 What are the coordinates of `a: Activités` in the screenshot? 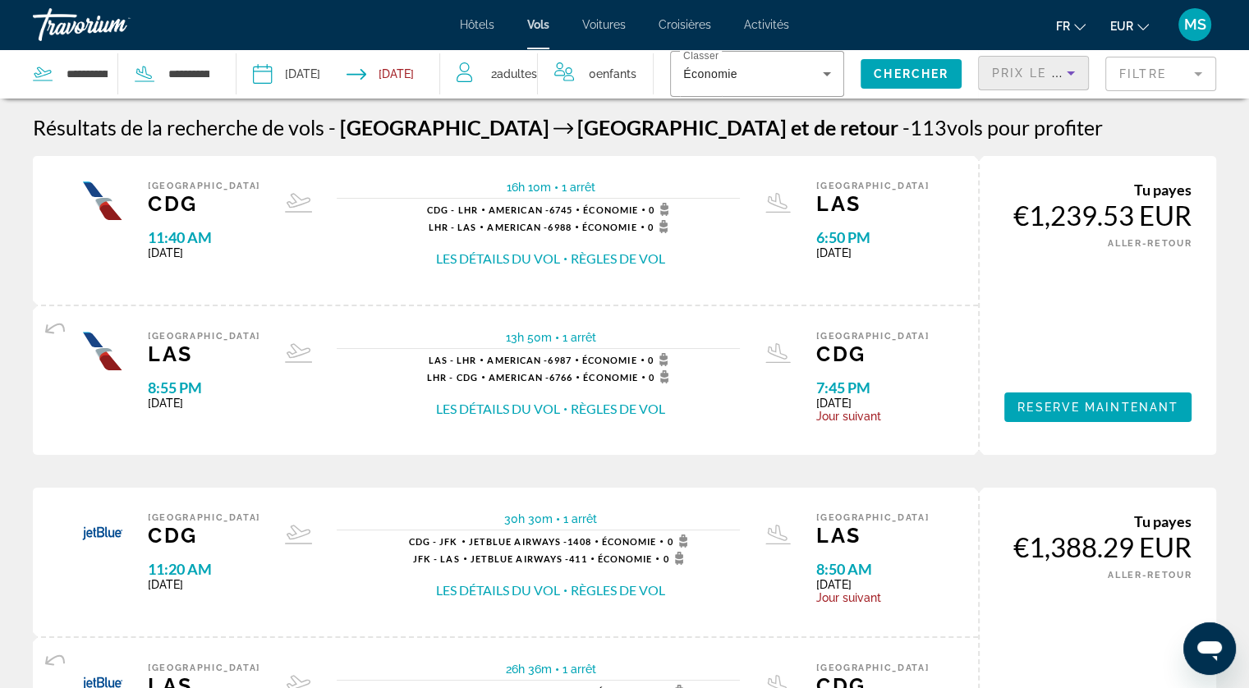 It's located at (766, 25).